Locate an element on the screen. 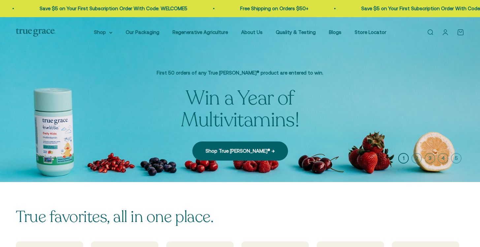  button: 4 is located at coordinates (443, 158).